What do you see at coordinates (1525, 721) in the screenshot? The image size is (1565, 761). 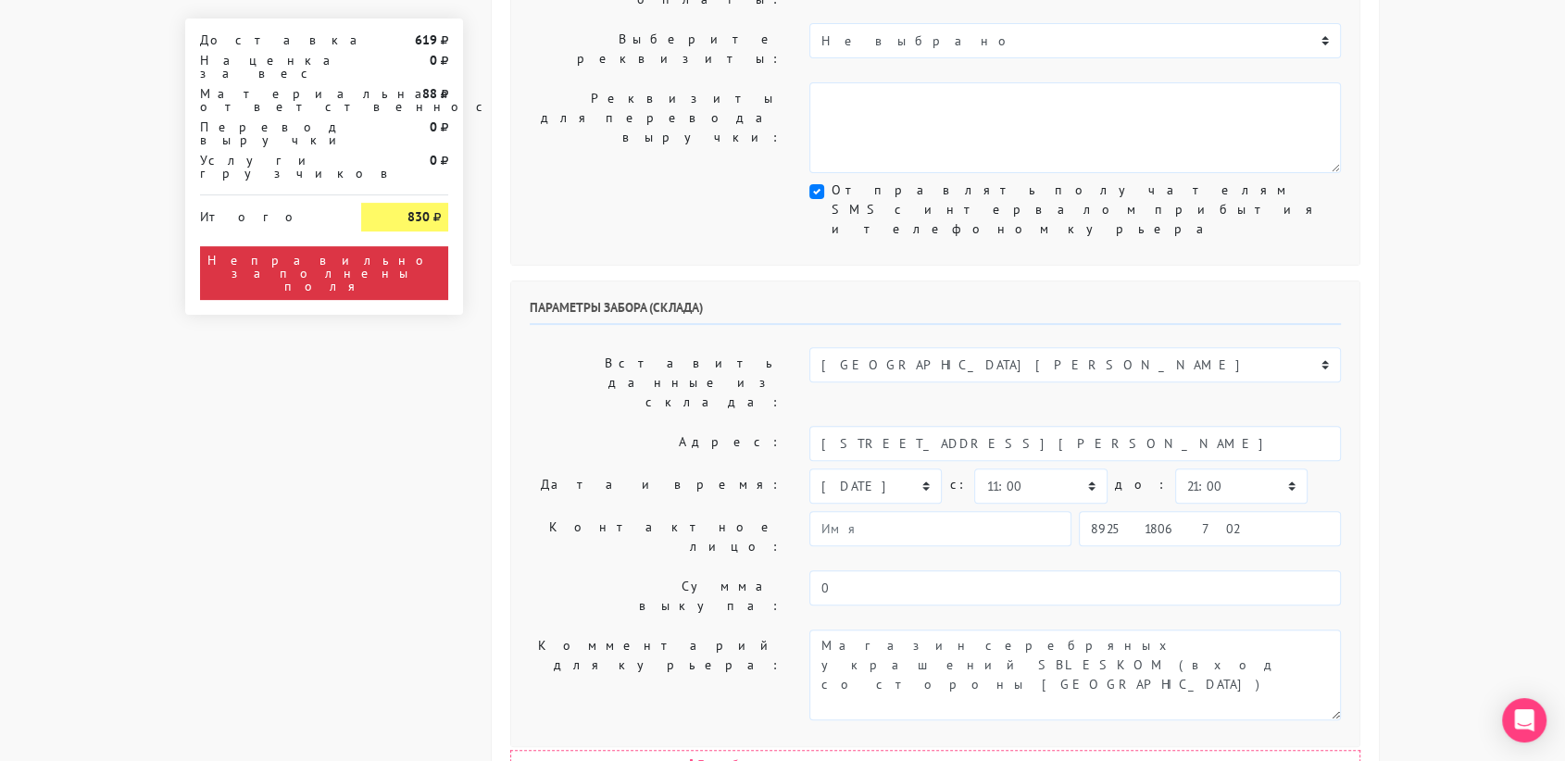 I see `div: Open Intercom Messenger` at bounding box center [1525, 721].